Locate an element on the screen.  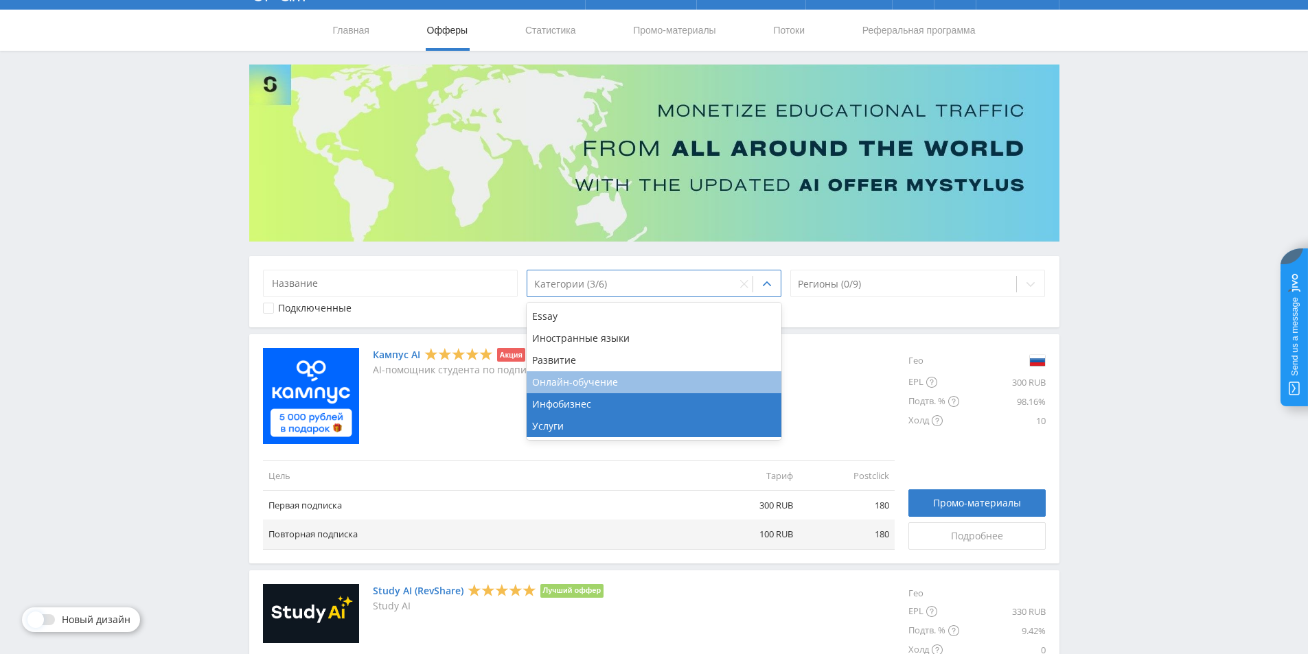
div: Холд is located at coordinates (934, 421).